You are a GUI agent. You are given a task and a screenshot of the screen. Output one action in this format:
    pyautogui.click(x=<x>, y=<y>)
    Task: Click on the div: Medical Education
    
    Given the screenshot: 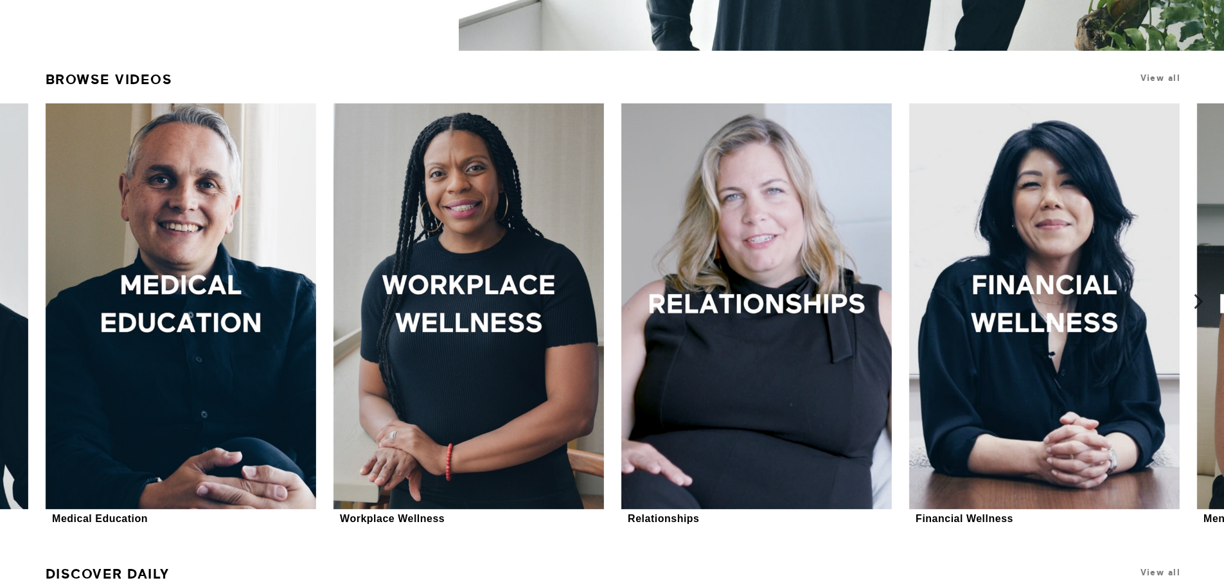 What is the action you would take?
    pyautogui.click(x=100, y=519)
    